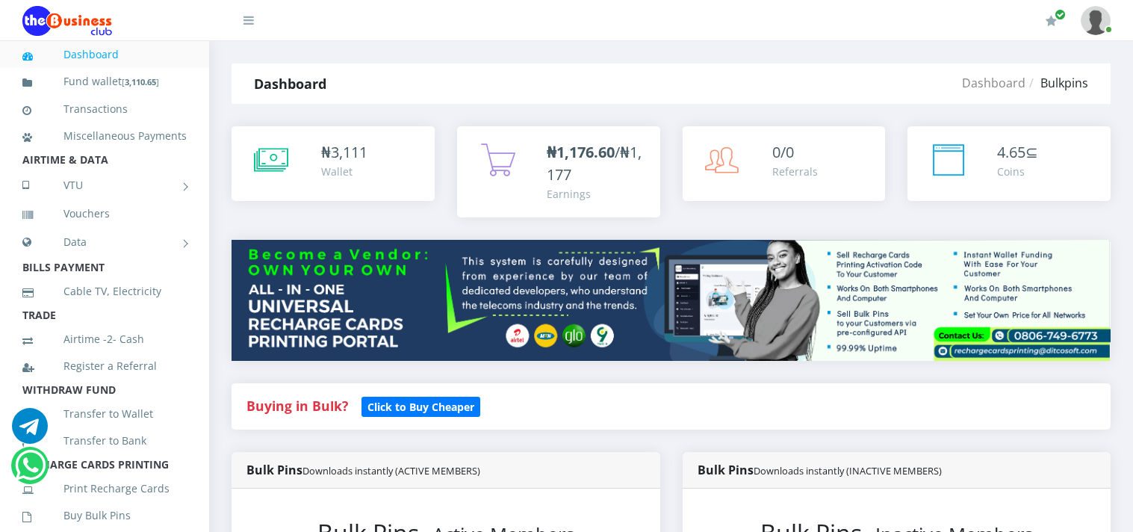 The image size is (1133, 532). What do you see at coordinates (420, 406) in the screenshot?
I see `b: Click to Buy Cheaper` at bounding box center [420, 406].